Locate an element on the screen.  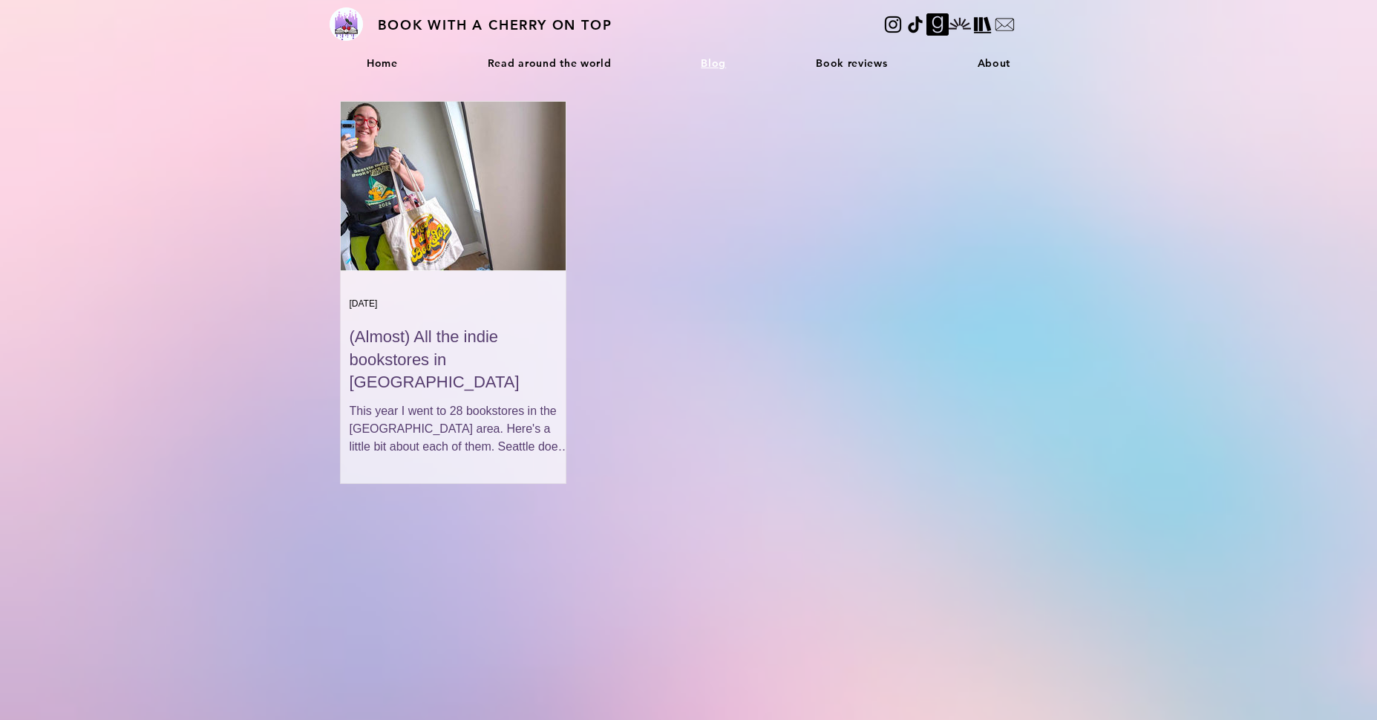
a: goodreads is located at coordinates (938, 25).